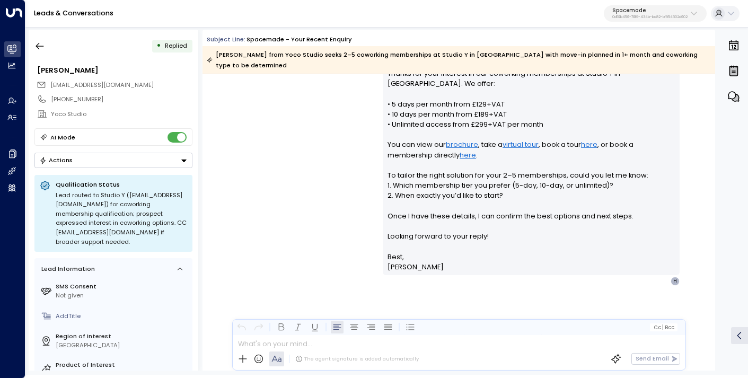 The width and height of the screenshot is (748, 378). Describe the element at coordinates (56, 160) in the screenshot. I see `div: Actions` at that location.